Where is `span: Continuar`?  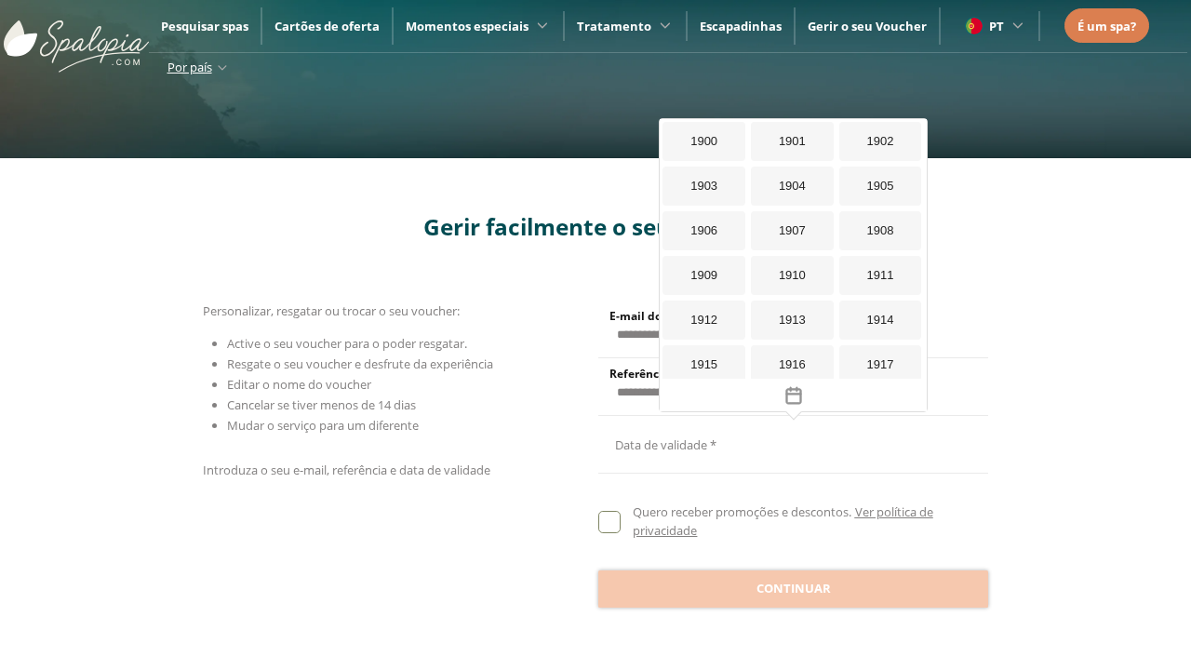
span: Continuar is located at coordinates (794, 589).